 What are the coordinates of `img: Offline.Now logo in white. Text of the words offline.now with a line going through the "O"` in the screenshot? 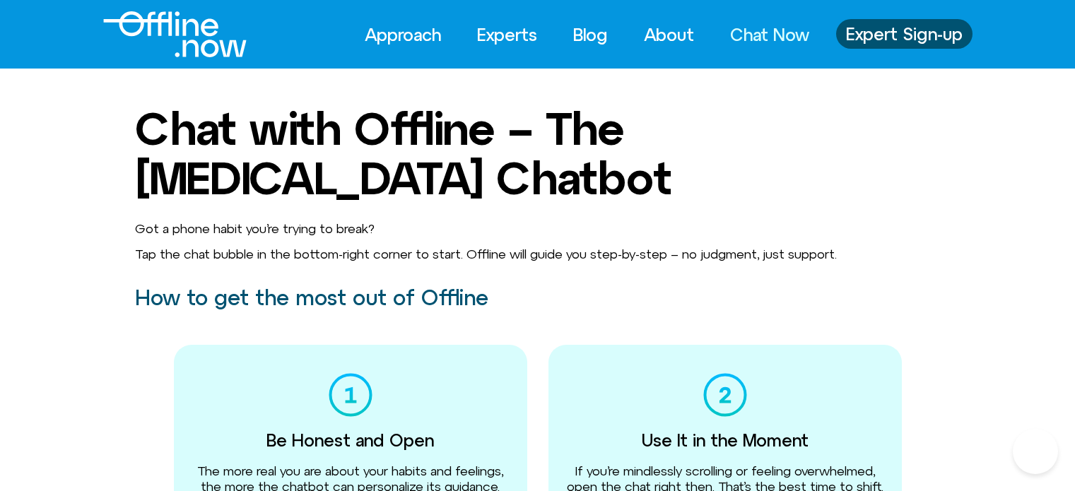 It's located at (175, 34).